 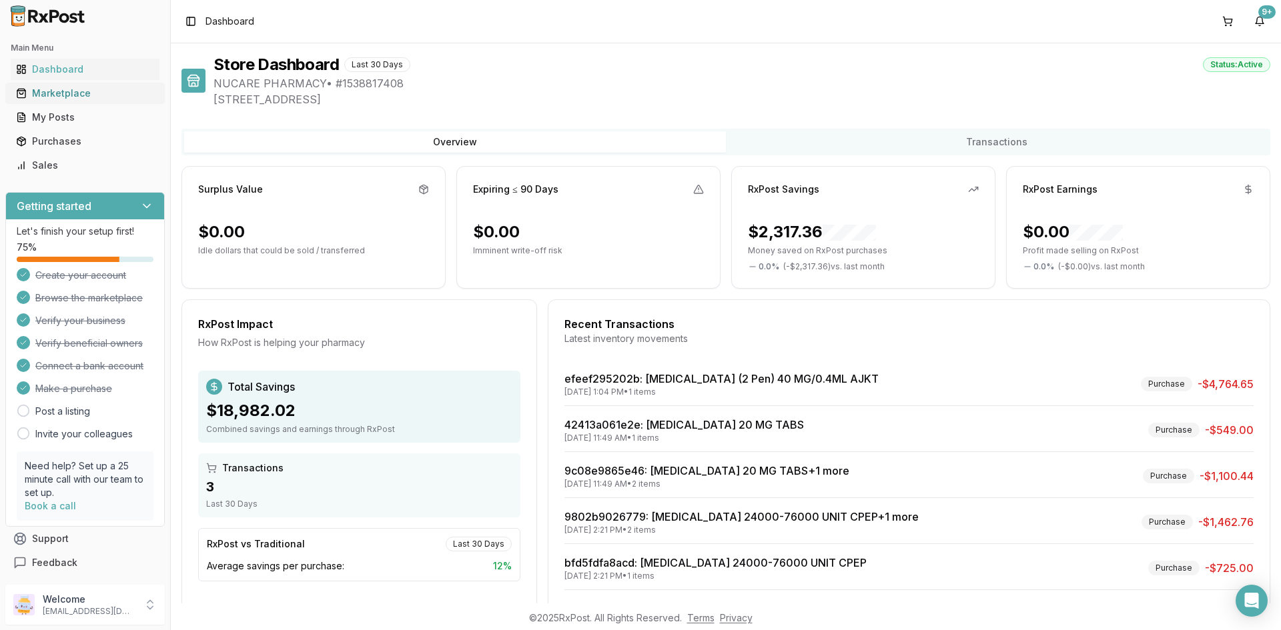 I want to click on h1: Store Dashboard, so click(x=276, y=65).